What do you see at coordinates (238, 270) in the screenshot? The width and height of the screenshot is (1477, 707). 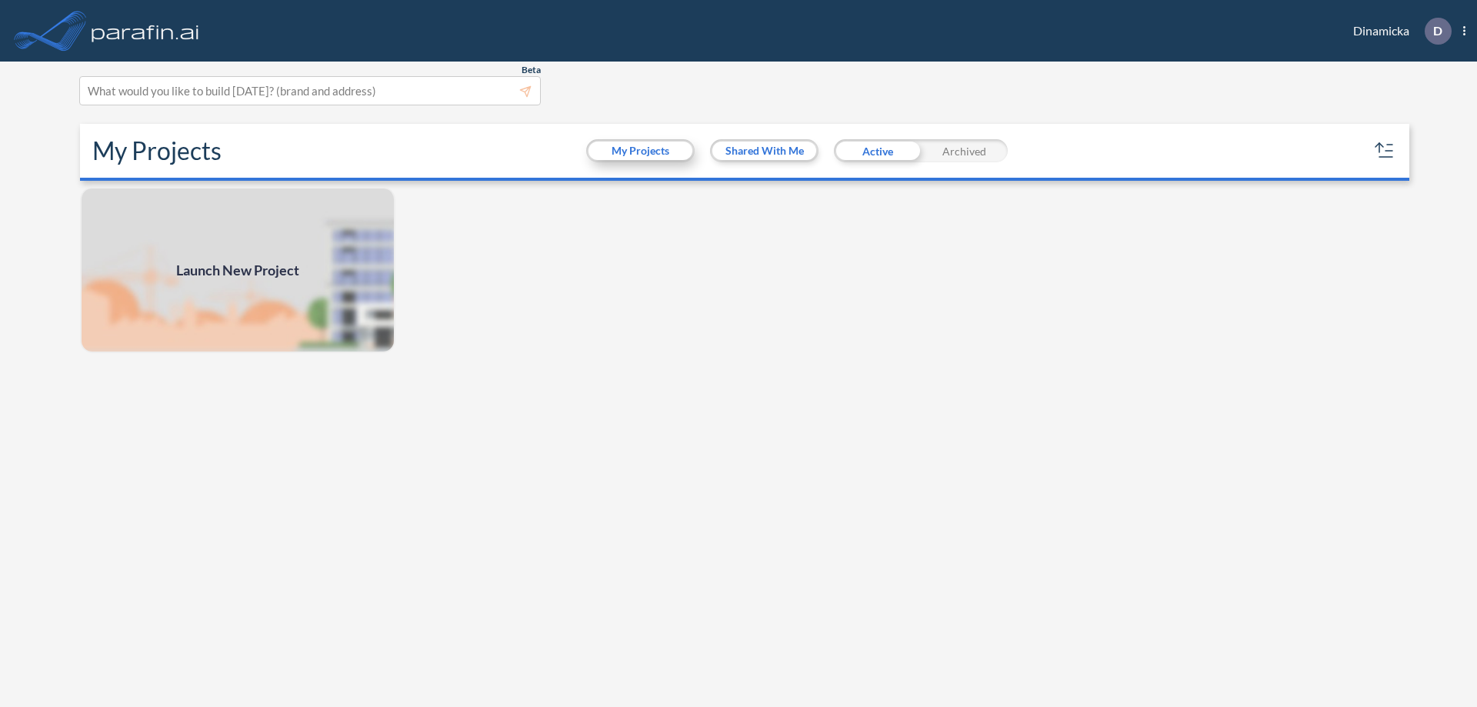 I see `img: add` at bounding box center [238, 270].